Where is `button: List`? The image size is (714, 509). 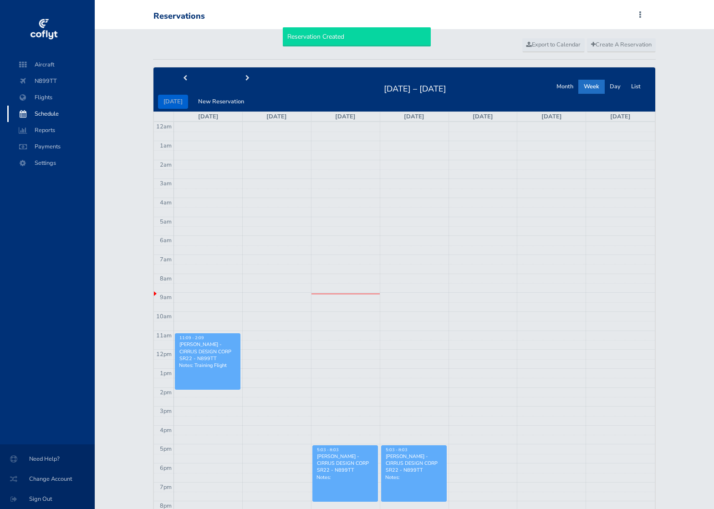
button: List is located at coordinates (635, 86).